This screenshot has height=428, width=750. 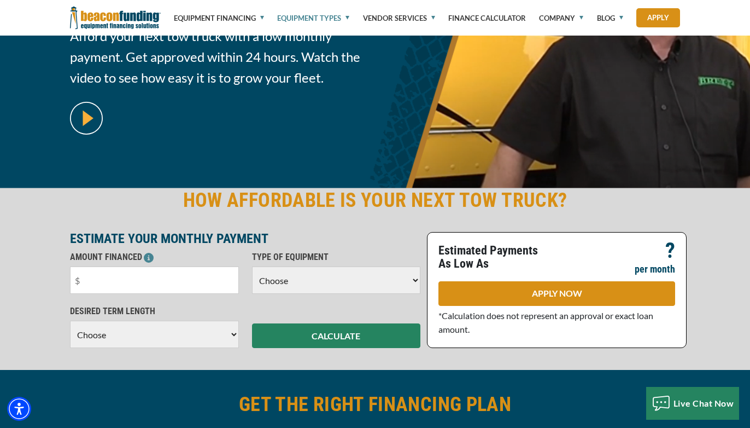 What do you see at coordinates (19, 409) in the screenshot?
I see `div: Accessibility Menu` at bounding box center [19, 409].